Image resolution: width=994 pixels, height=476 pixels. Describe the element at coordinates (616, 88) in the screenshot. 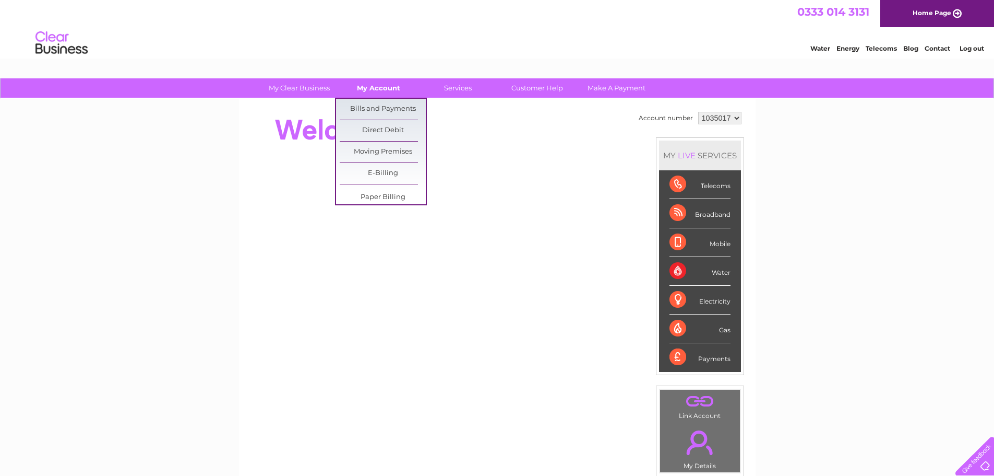

I see `a: Make A Payment` at that location.